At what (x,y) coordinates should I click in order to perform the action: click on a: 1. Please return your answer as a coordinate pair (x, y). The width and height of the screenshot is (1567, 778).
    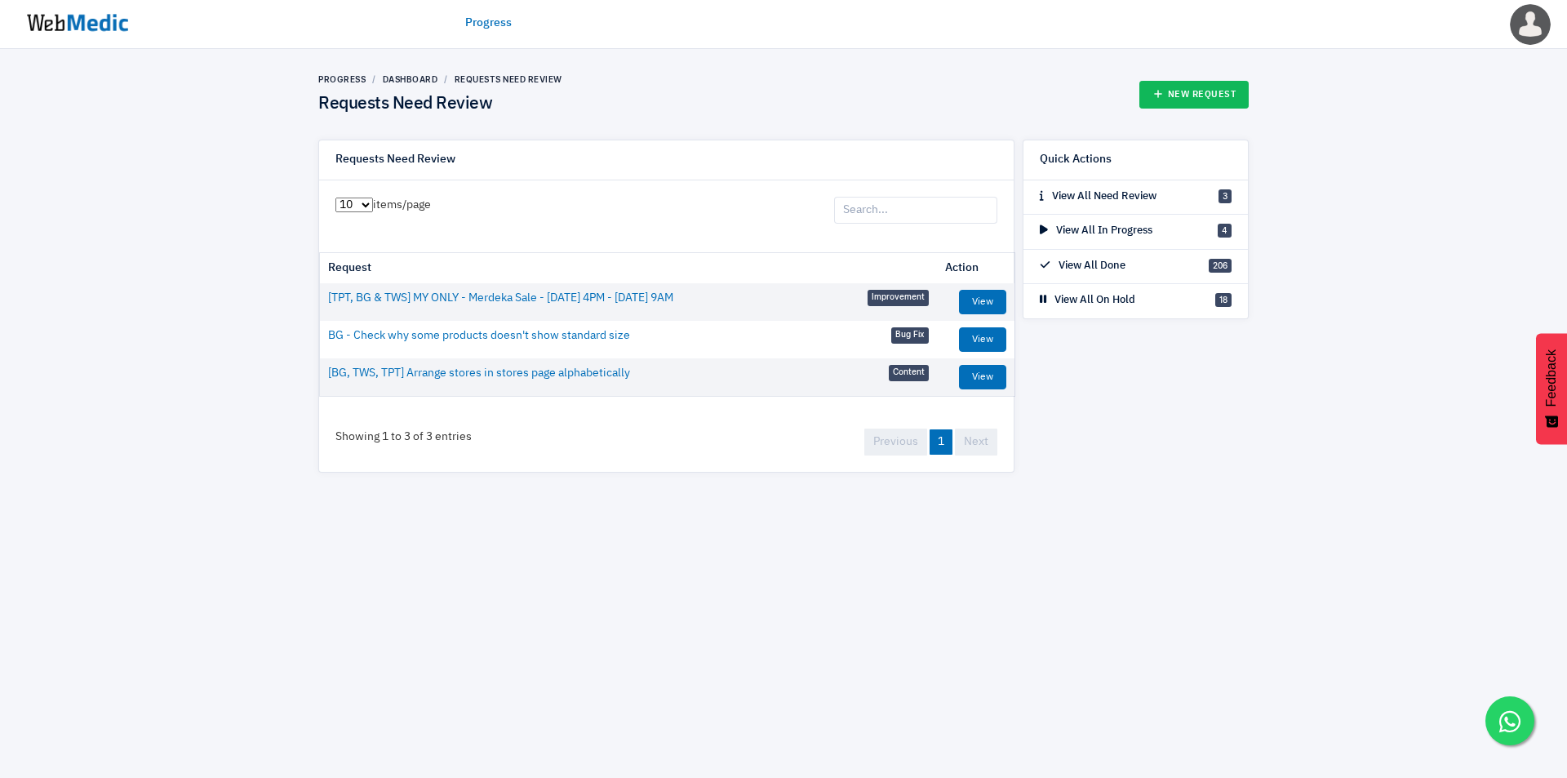
    Looking at the image, I should click on (941, 442).